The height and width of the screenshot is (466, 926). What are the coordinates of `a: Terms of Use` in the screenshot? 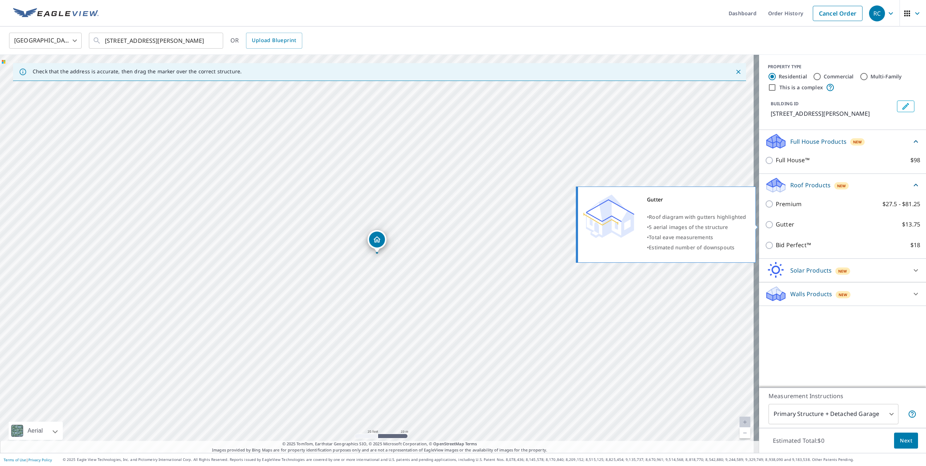 It's located at (15, 459).